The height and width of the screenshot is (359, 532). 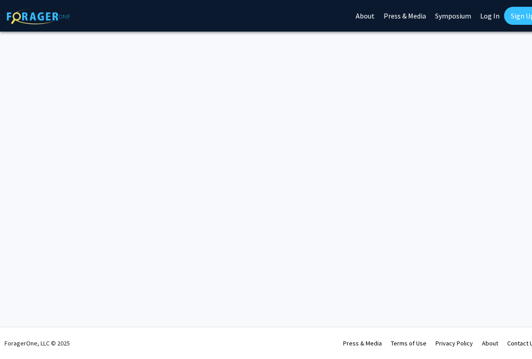 What do you see at coordinates (362, 343) in the screenshot?
I see `a: Press & Media` at bounding box center [362, 343].